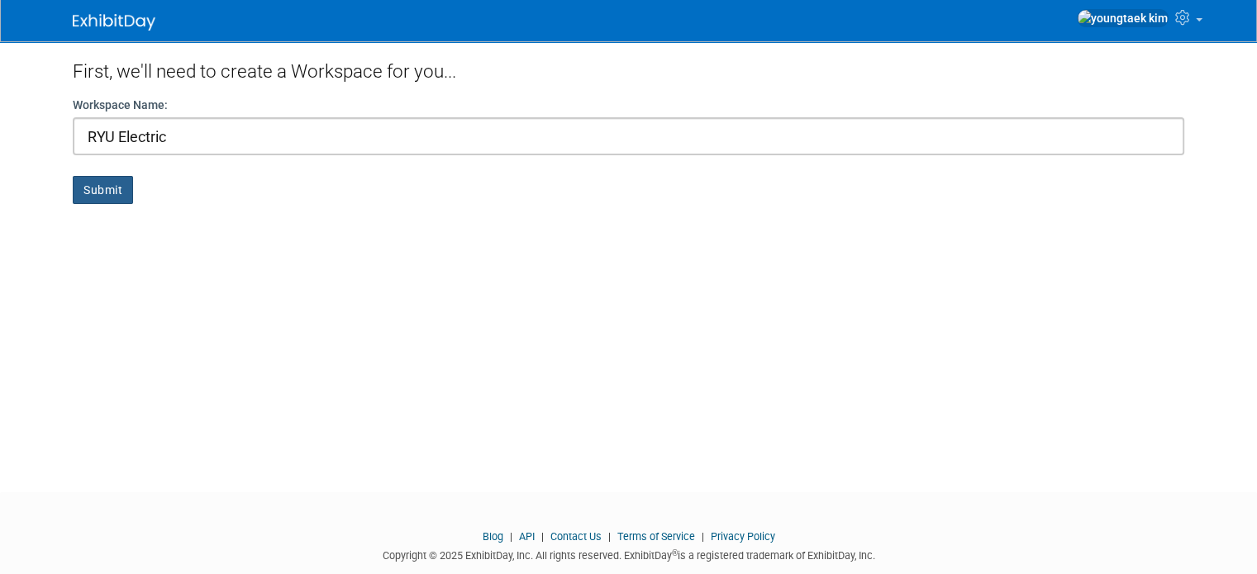  Describe the element at coordinates (1123, 18) in the screenshot. I see `img: youngtaek kim` at that location.